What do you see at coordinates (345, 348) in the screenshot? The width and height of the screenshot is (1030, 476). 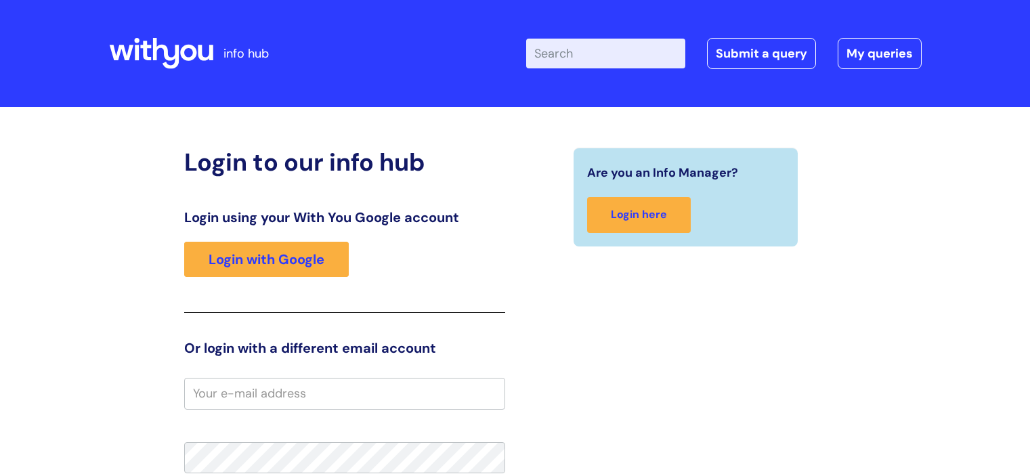 I see `h3: Or login with a different email account` at bounding box center [345, 348].